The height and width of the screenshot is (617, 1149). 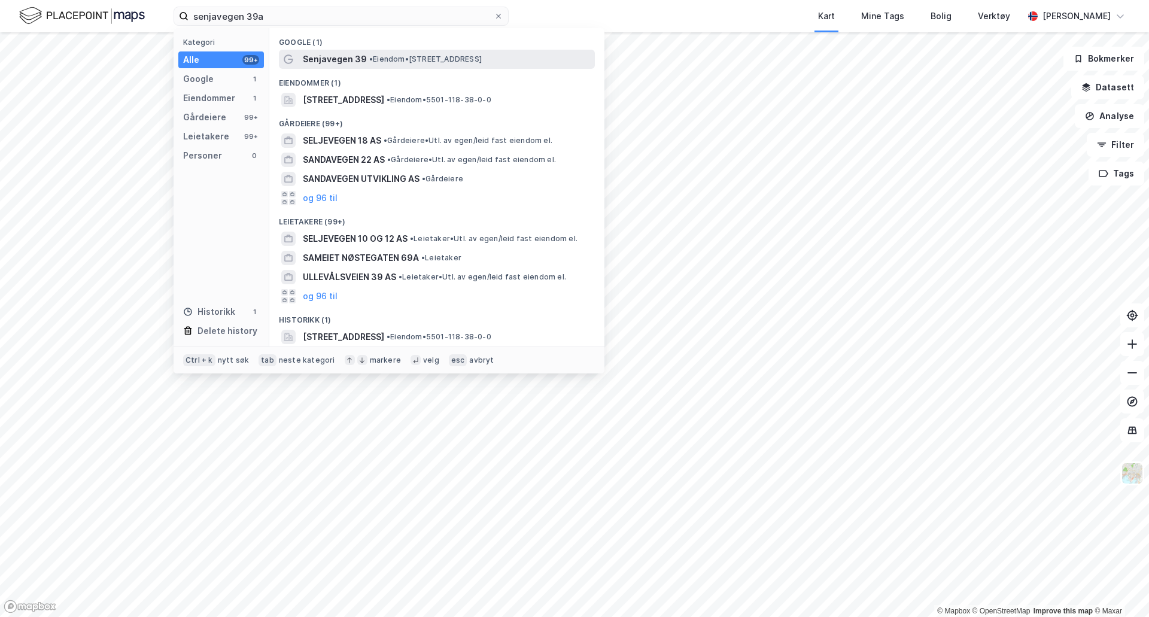 I want to click on div: Google (1), so click(x=437, y=39).